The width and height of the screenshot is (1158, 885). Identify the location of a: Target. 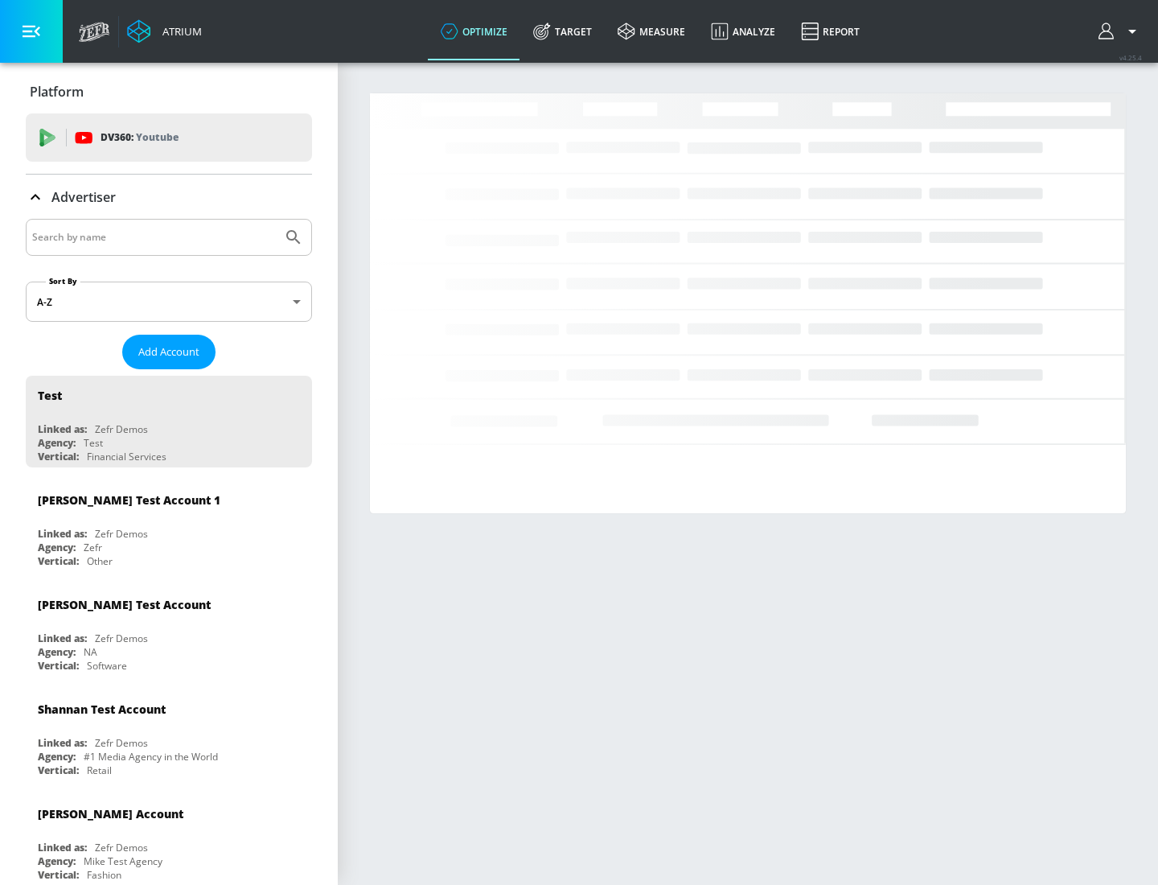
(562, 31).